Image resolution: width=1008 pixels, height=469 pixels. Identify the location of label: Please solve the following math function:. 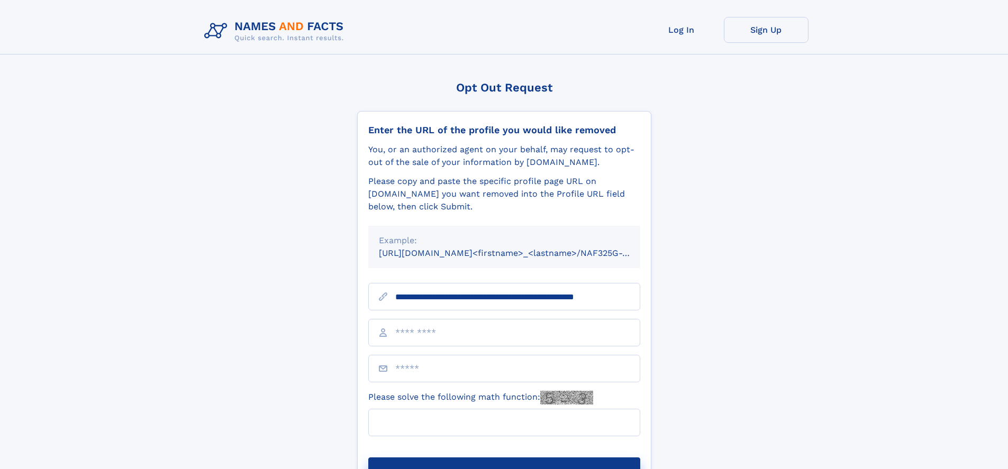
(480, 398).